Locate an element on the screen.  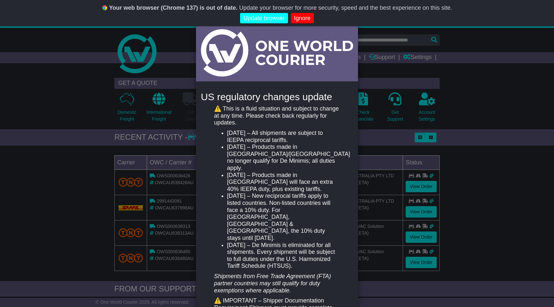
b: Your web browser (Chrome 137) is out of date. is located at coordinates (173, 8).